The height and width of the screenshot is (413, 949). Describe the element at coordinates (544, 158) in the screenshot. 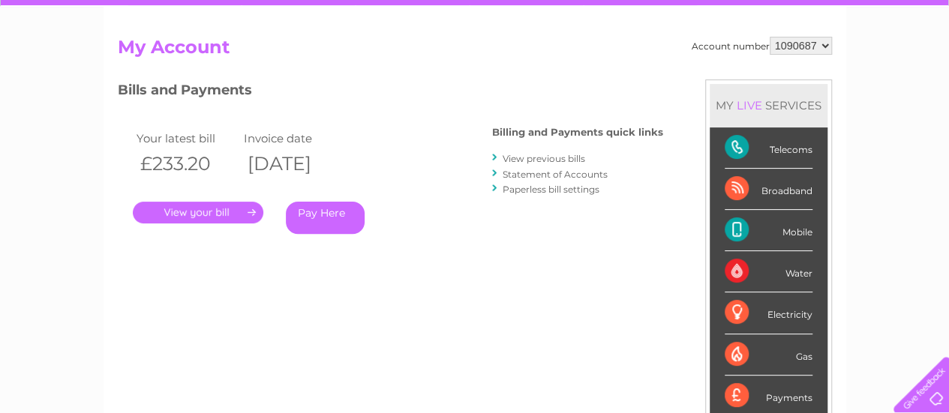

I see `a: View previous bills` at that location.